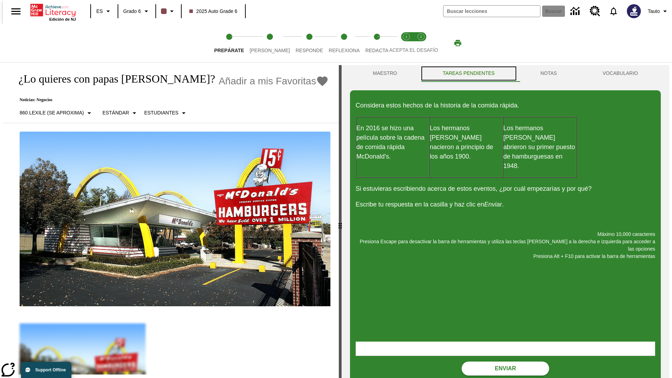 The width and height of the screenshot is (672, 378). What do you see at coordinates (505, 189) in the screenshot?
I see `p: Si estuvieras escribiendo acerca de estos eventos, ¿por cuál empezarías y por qué?` at bounding box center [505, 189].